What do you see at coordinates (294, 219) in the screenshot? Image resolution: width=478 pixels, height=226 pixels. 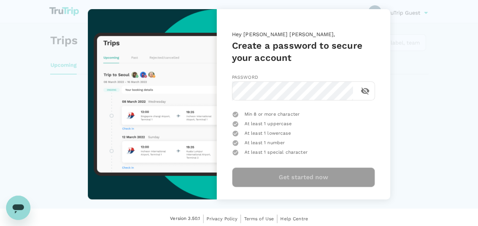 I see `a: Help Centre` at bounding box center [294, 219].